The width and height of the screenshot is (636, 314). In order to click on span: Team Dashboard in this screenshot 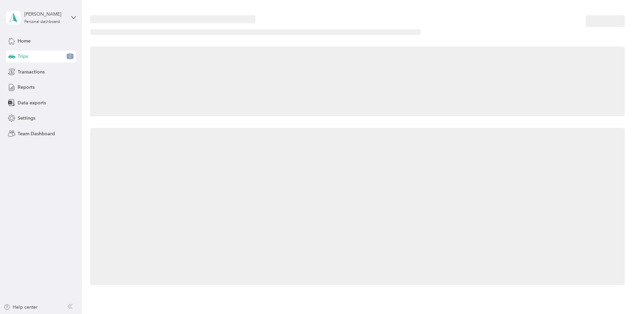, I will do `click(36, 134)`.